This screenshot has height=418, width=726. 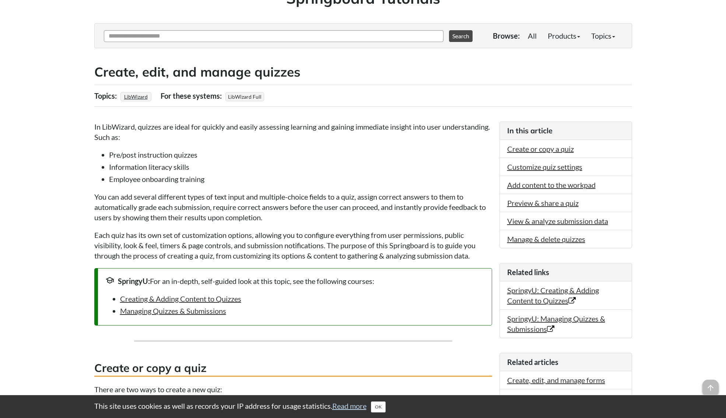 What do you see at coordinates (556, 380) in the screenshot?
I see `a: Create, edit, and manage forms` at bounding box center [556, 380].